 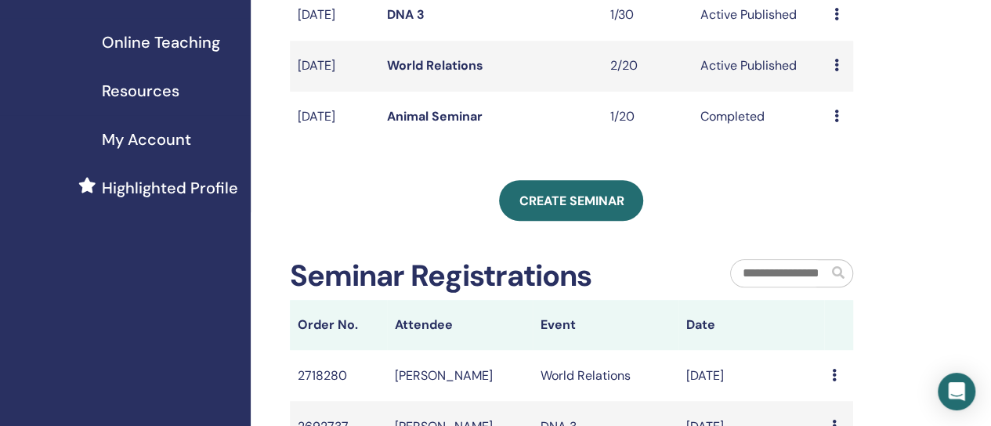 What do you see at coordinates (752, 325) in the screenshot?
I see `th: Date` at bounding box center [752, 325].